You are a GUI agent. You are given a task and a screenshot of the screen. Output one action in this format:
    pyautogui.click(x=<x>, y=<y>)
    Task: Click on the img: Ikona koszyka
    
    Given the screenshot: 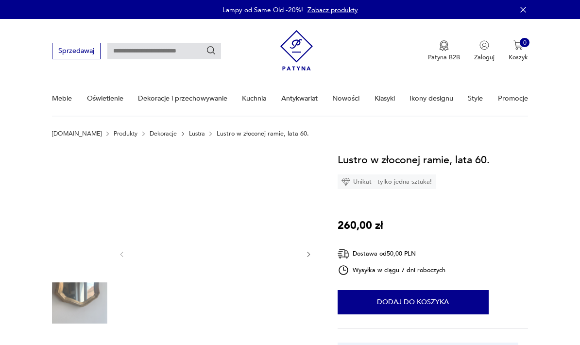 What is the action you would take?
    pyautogui.click(x=518, y=45)
    